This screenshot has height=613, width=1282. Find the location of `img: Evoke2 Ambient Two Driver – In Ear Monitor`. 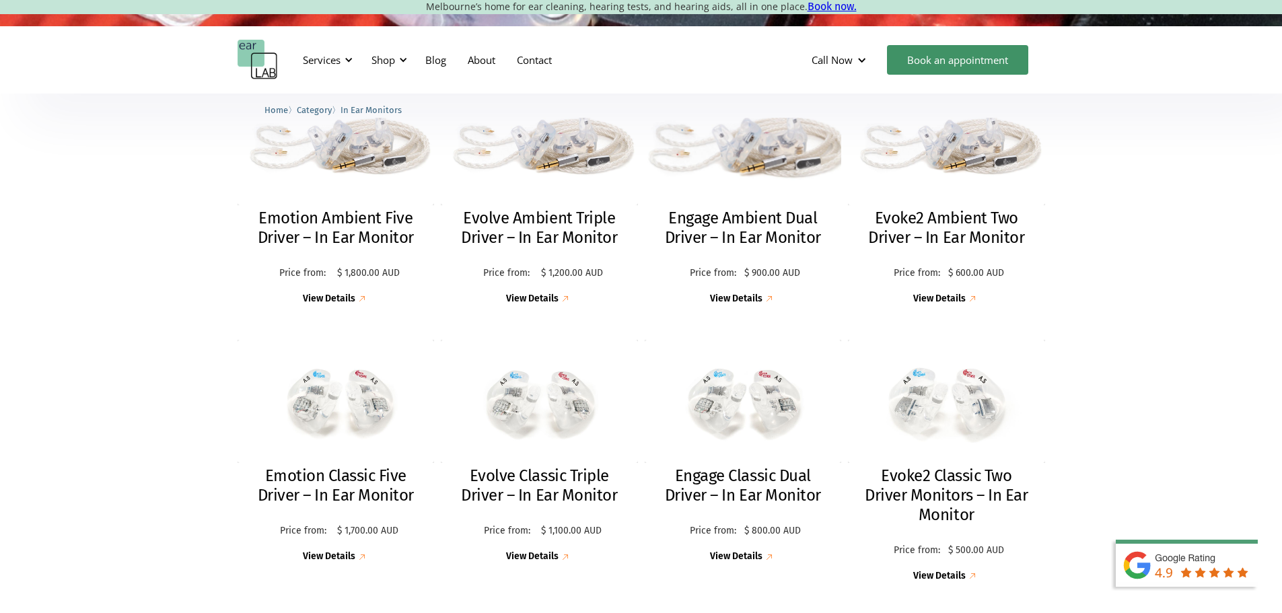

img: Evoke2 Ambient Two Driver – In Ear Monitor is located at coordinates (946, 139).